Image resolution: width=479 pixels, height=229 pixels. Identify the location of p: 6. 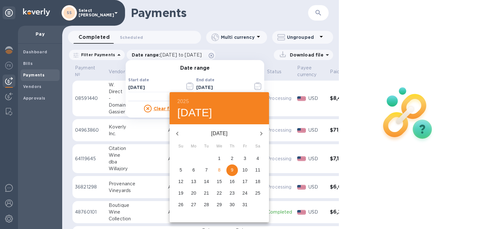
(194, 170).